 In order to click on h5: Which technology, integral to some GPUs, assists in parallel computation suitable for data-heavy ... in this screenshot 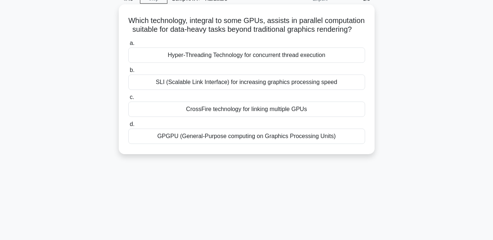, I will do `click(247, 25)`.